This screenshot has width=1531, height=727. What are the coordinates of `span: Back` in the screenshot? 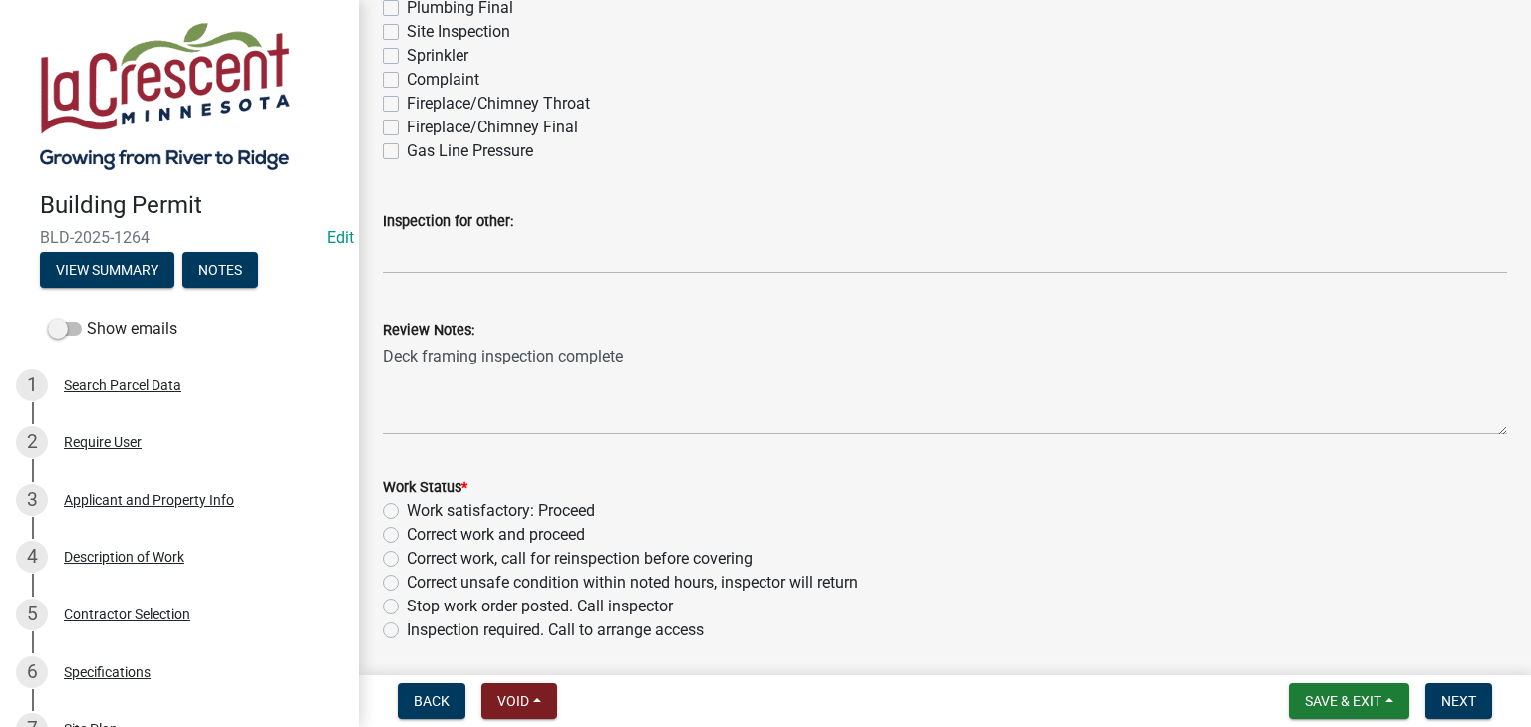 It's located at (431, 701).